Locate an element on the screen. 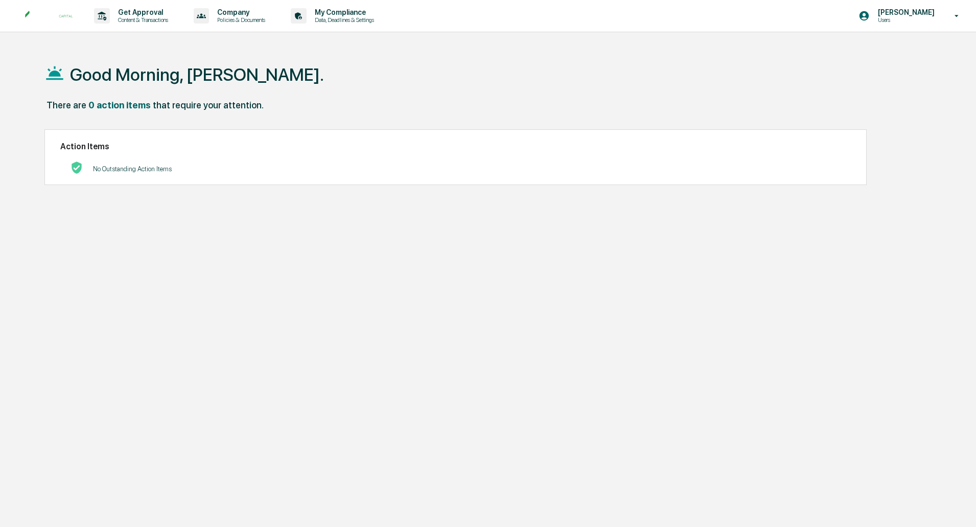 The height and width of the screenshot is (527, 976). div: There are is located at coordinates (66, 105).